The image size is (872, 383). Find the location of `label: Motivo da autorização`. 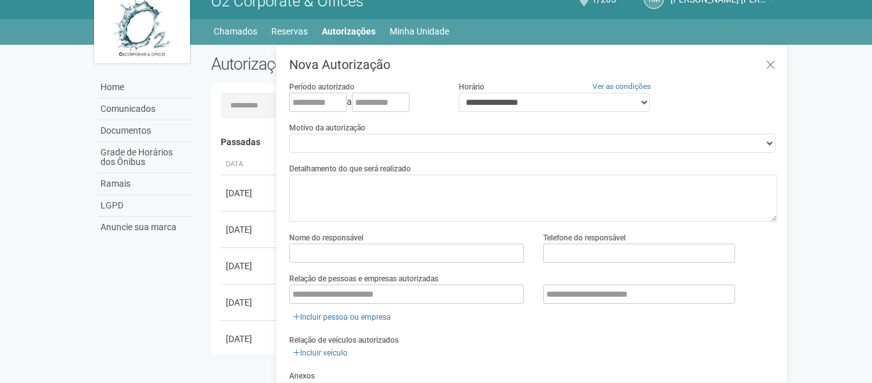

label: Motivo da autorização is located at coordinates (327, 128).